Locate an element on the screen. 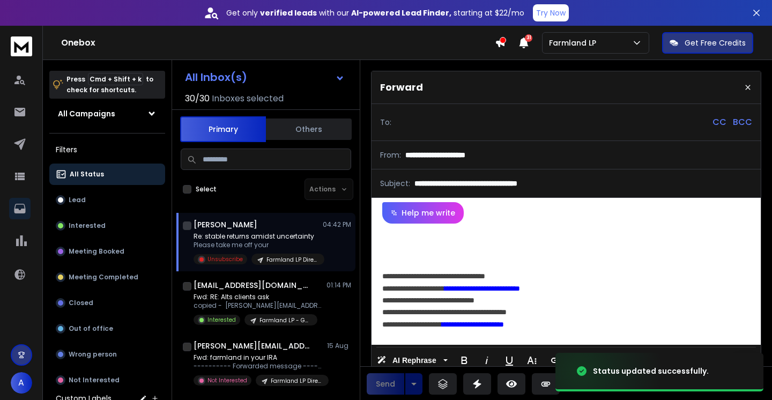  p: 01:14 PM is located at coordinates (339, 285).